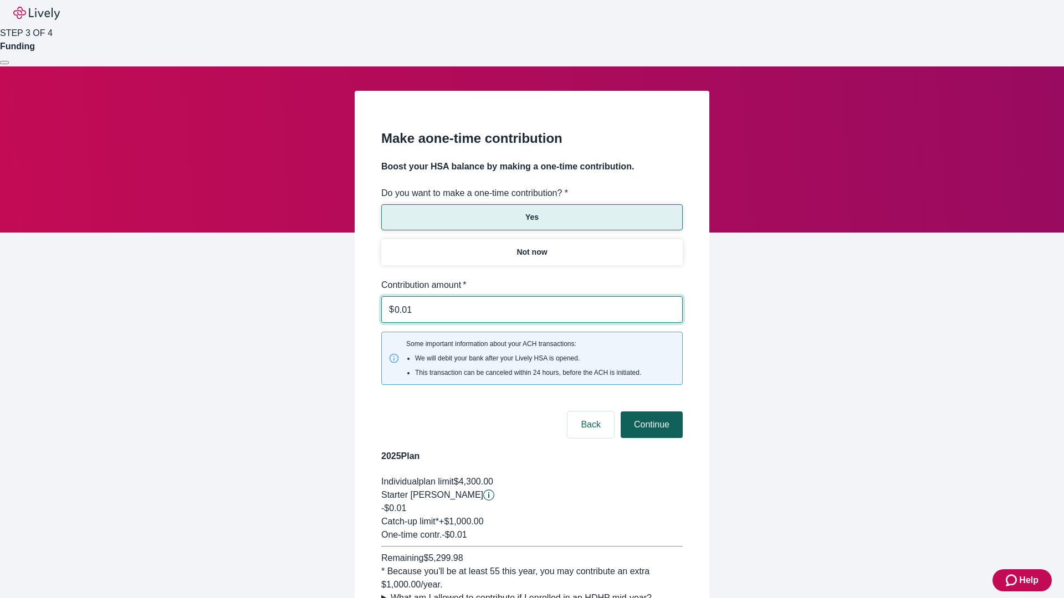 This screenshot has width=1064, height=598. Describe the element at coordinates (411, 535) in the screenshot. I see `span: One-time contr.` at that location.